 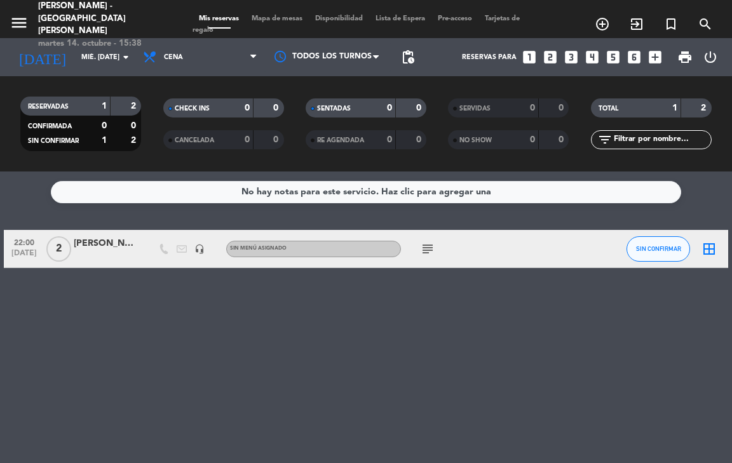 I want to click on i: menu, so click(x=19, y=23).